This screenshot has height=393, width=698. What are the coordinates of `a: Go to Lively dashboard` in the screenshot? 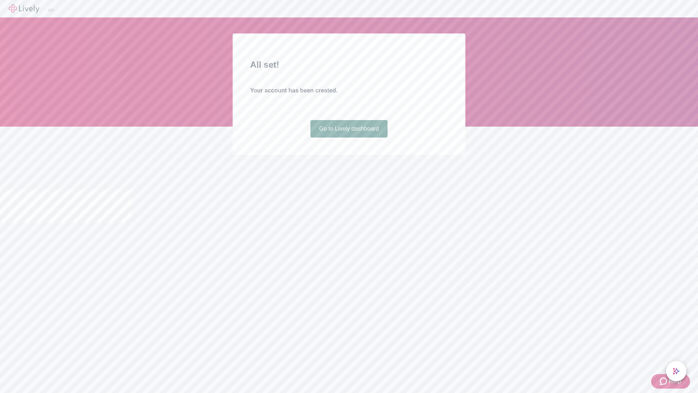 It's located at (349, 129).